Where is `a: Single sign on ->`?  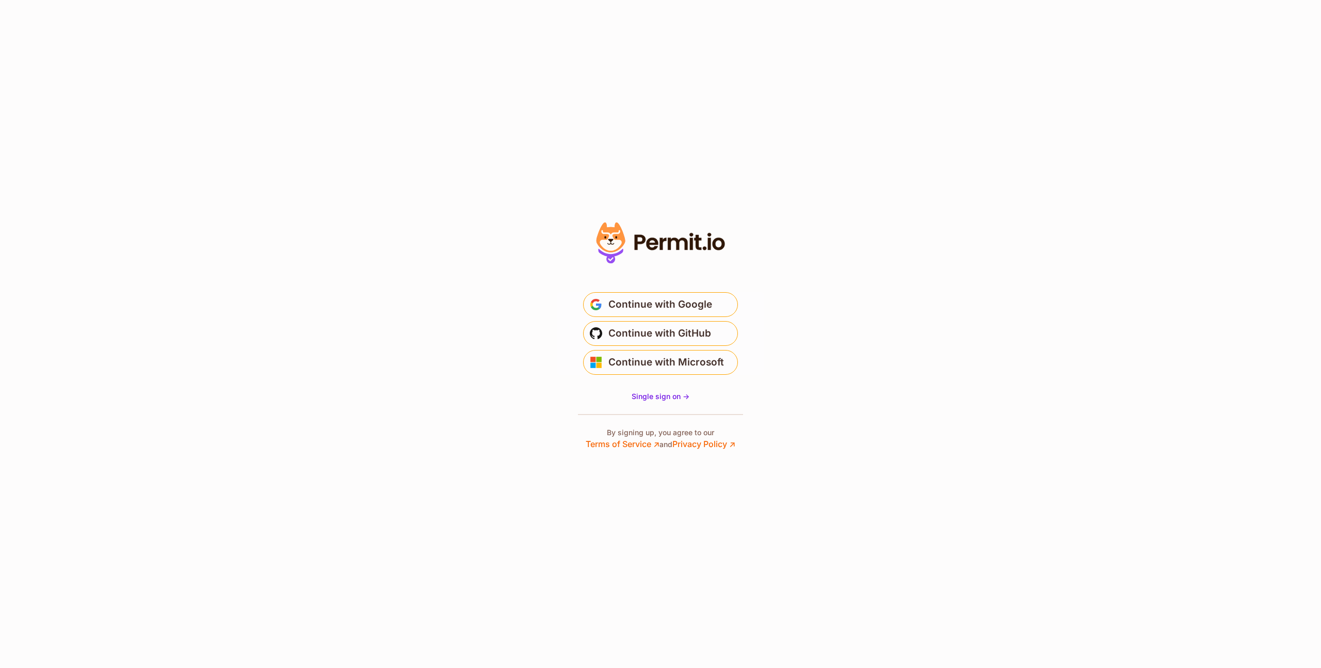 a: Single sign on -> is located at coordinates (661, 396).